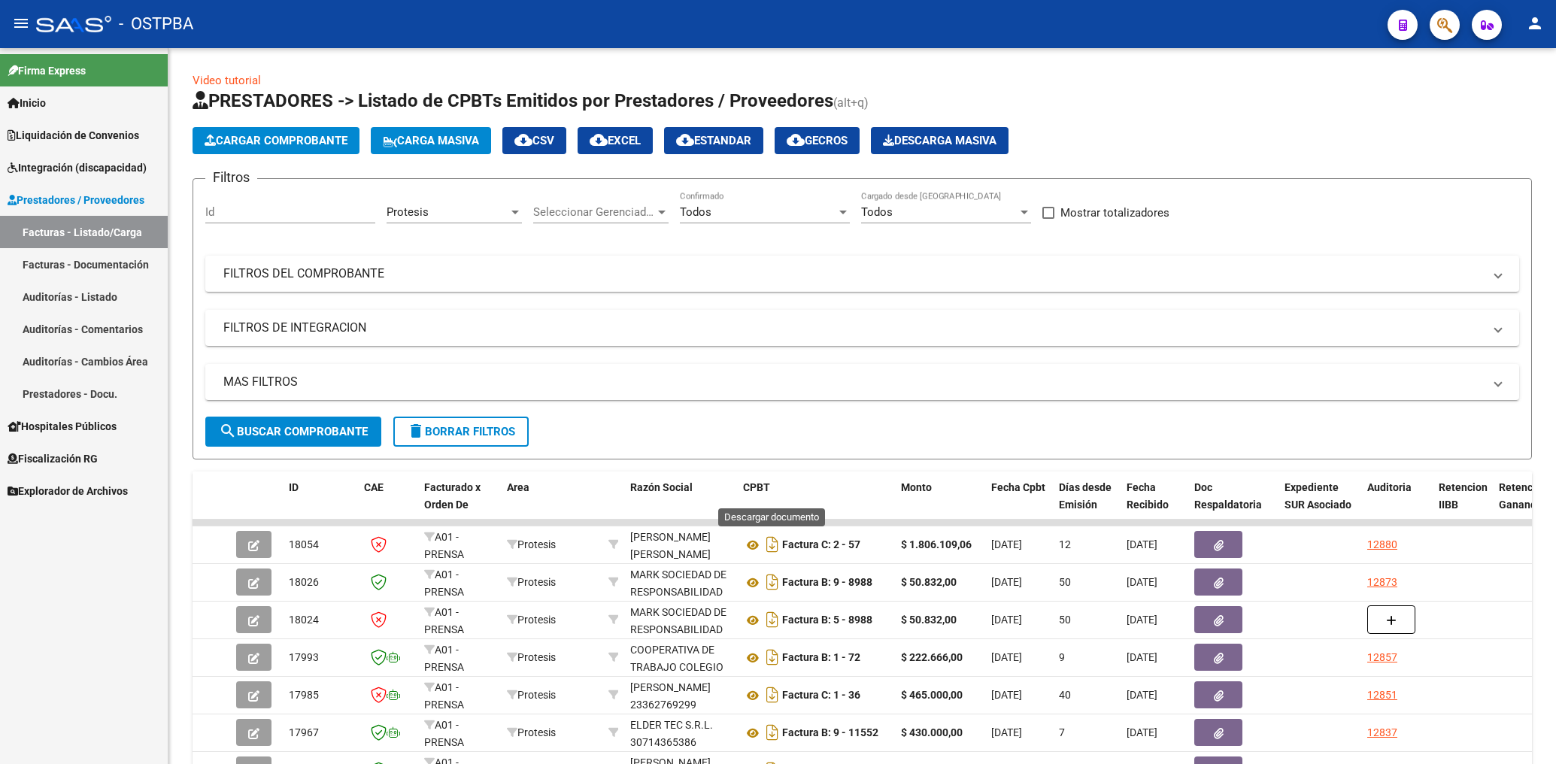  Describe the element at coordinates (936, 544) in the screenshot. I see `strong: $ 1.806.109,06` at that location.